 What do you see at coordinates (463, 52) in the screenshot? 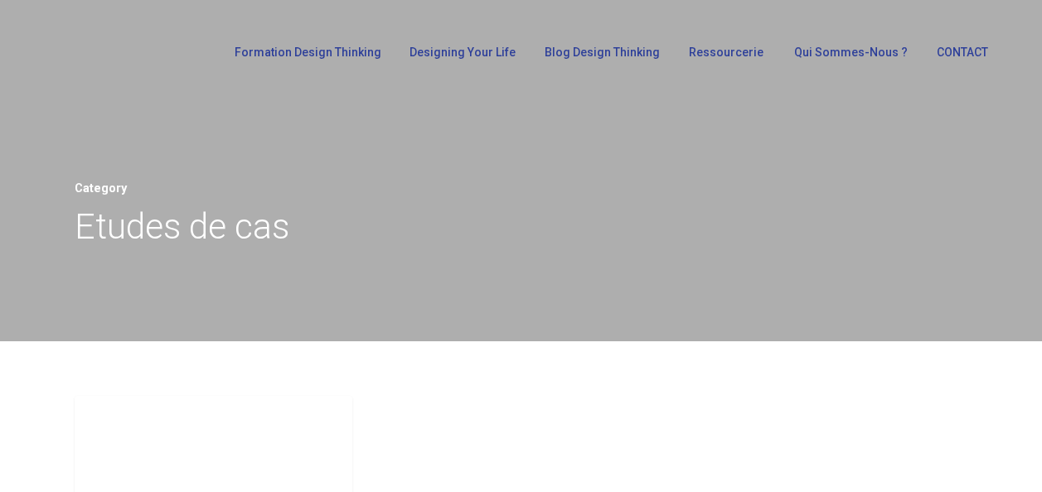
I see `span: Designing Your Life` at bounding box center [463, 52].